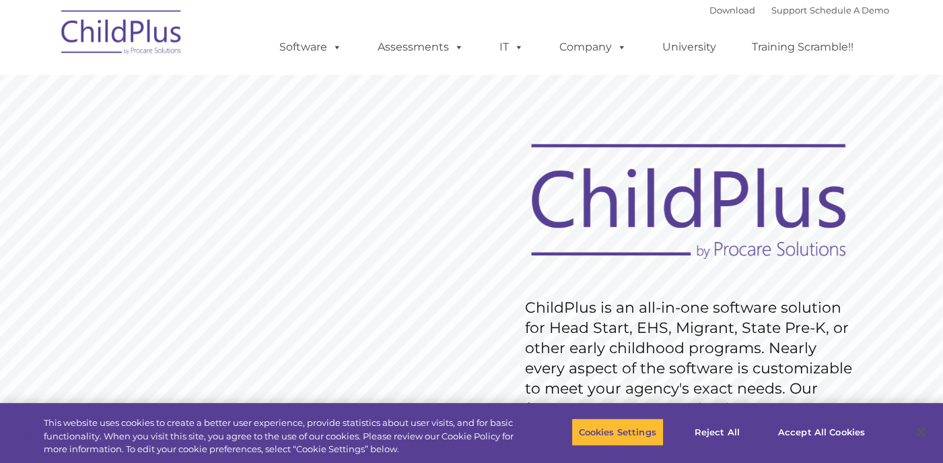 The image size is (943, 463). What do you see at coordinates (922, 432) in the screenshot?
I see `button: Close` at bounding box center [922, 432].